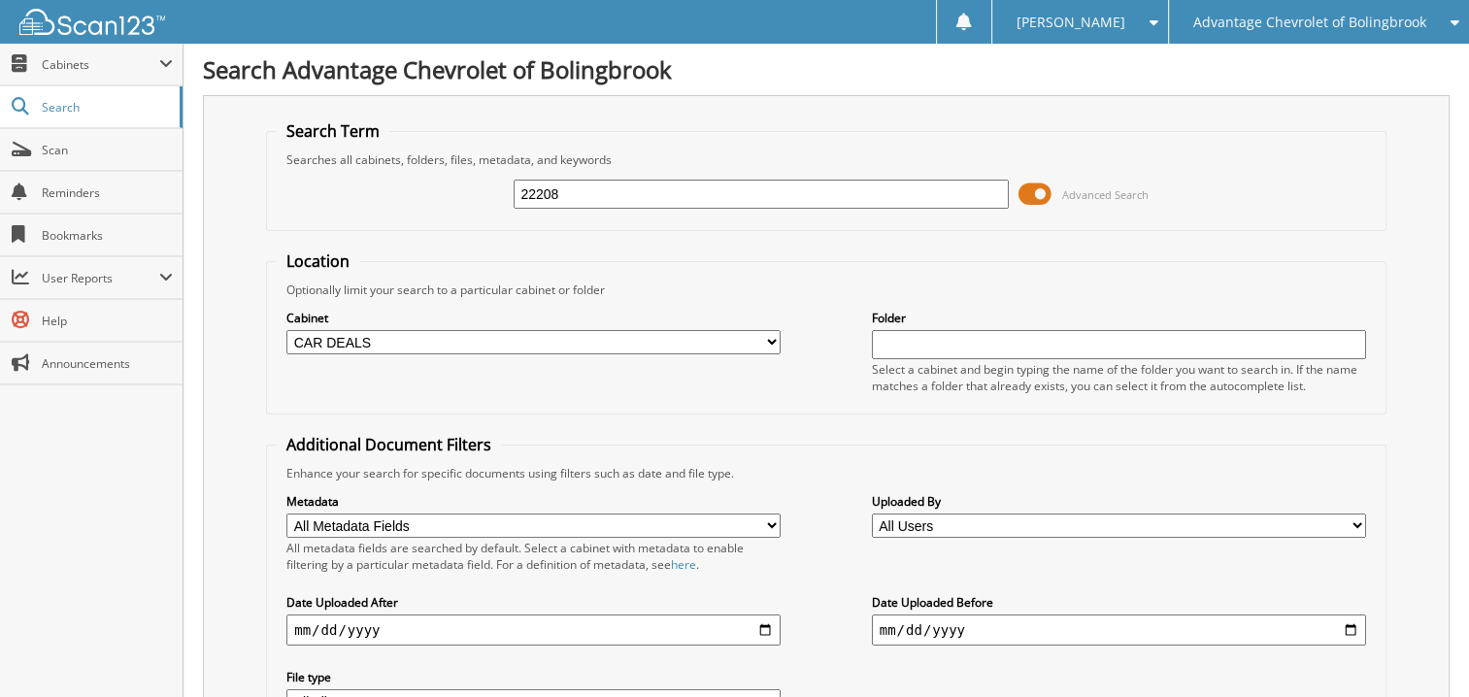  Describe the element at coordinates (533, 501) in the screenshot. I see `label: Metadata` at that location.